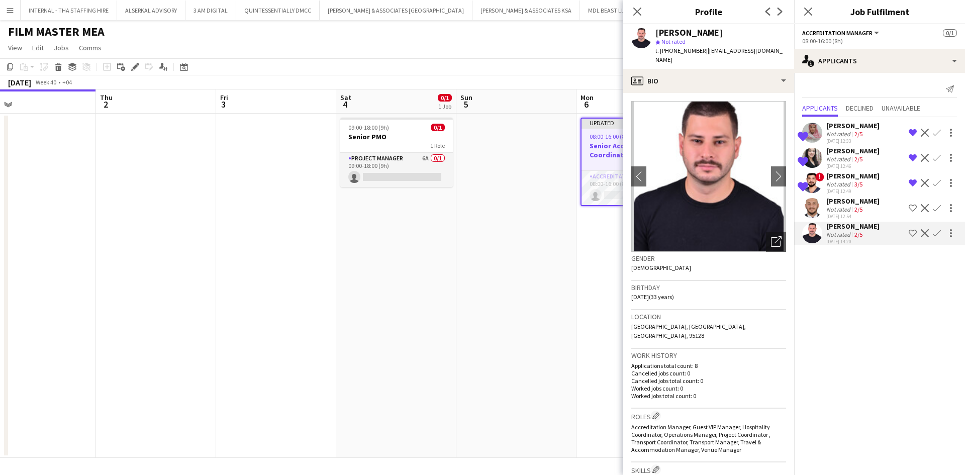  Describe the element at coordinates (224, 98) in the screenshot. I see `span: Fri` at that location.